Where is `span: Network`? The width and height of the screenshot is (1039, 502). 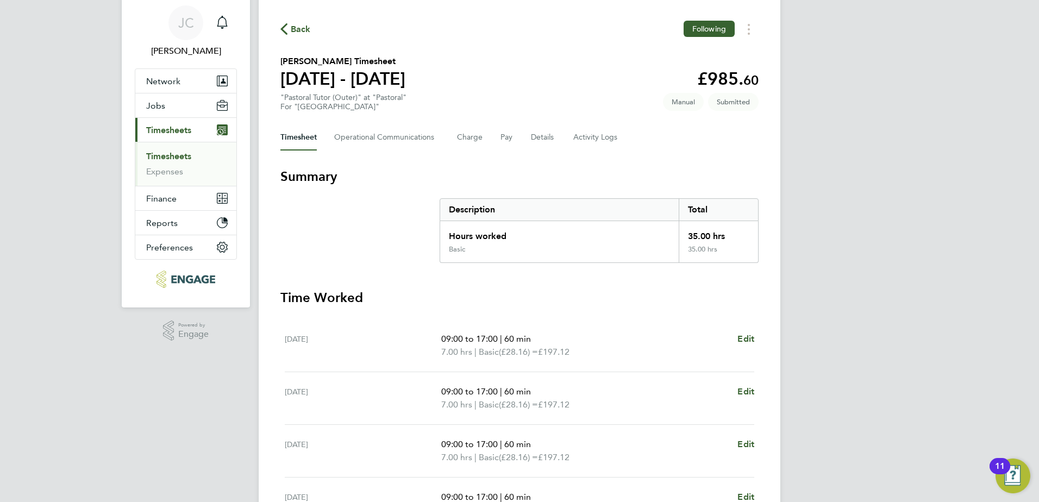 span: Network is located at coordinates (163, 81).